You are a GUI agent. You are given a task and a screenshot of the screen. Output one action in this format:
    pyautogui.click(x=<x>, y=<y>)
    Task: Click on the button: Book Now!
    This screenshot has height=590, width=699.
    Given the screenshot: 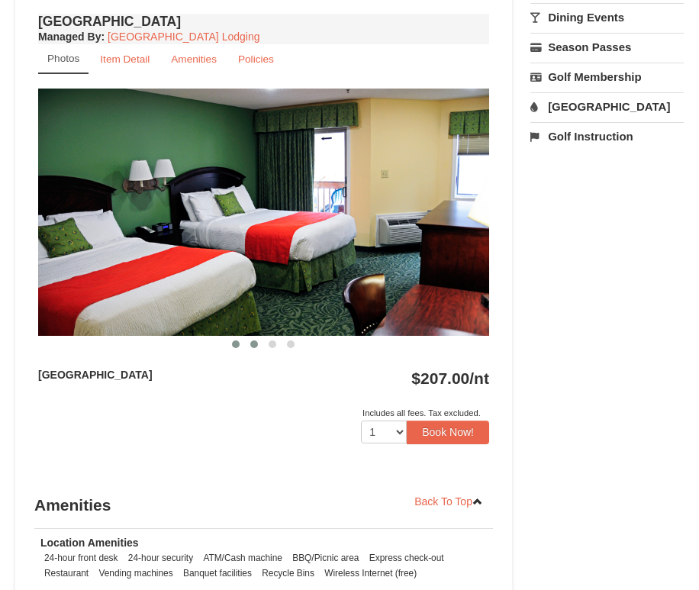 What is the action you would take?
    pyautogui.click(x=448, y=432)
    